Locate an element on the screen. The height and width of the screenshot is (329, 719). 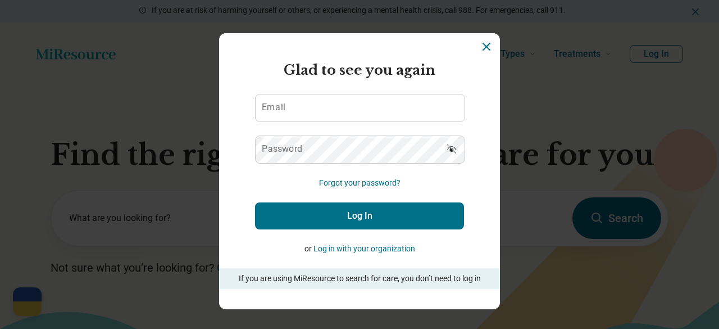
label: Email is located at coordinates (274, 107).